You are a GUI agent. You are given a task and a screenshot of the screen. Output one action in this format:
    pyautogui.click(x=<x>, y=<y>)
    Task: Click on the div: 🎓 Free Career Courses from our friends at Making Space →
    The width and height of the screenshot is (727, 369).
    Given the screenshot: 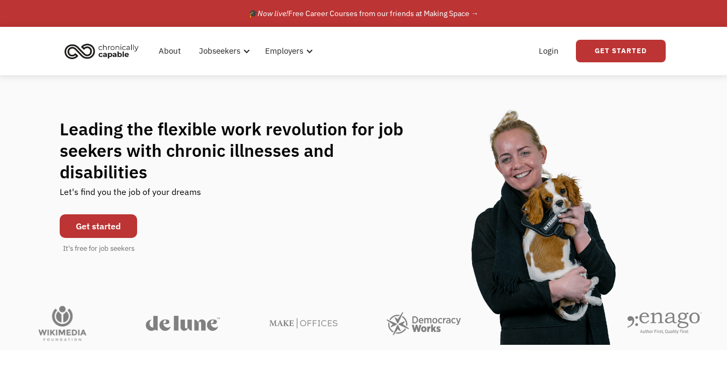 What is the action you would take?
    pyautogui.click(x=363, y=13)
    